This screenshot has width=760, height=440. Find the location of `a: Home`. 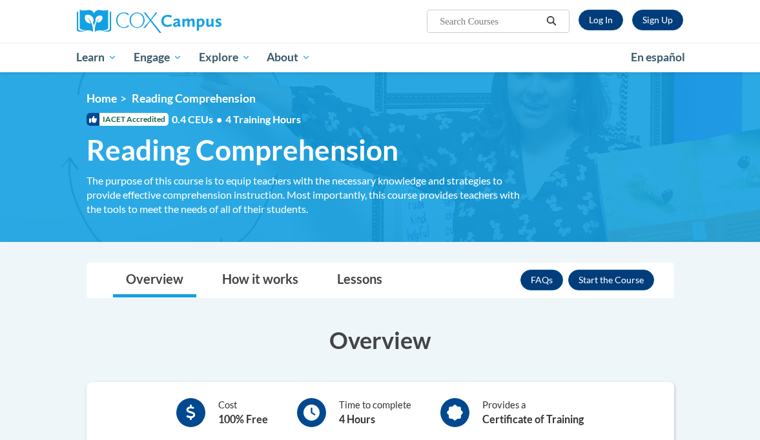

a: Home is located at coordinates (101, 98).